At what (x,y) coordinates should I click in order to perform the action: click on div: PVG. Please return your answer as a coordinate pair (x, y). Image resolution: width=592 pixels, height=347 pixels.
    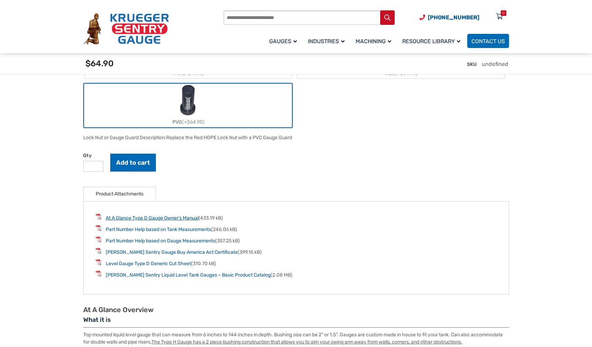
    Looking at the image, I should click on (188, 122).